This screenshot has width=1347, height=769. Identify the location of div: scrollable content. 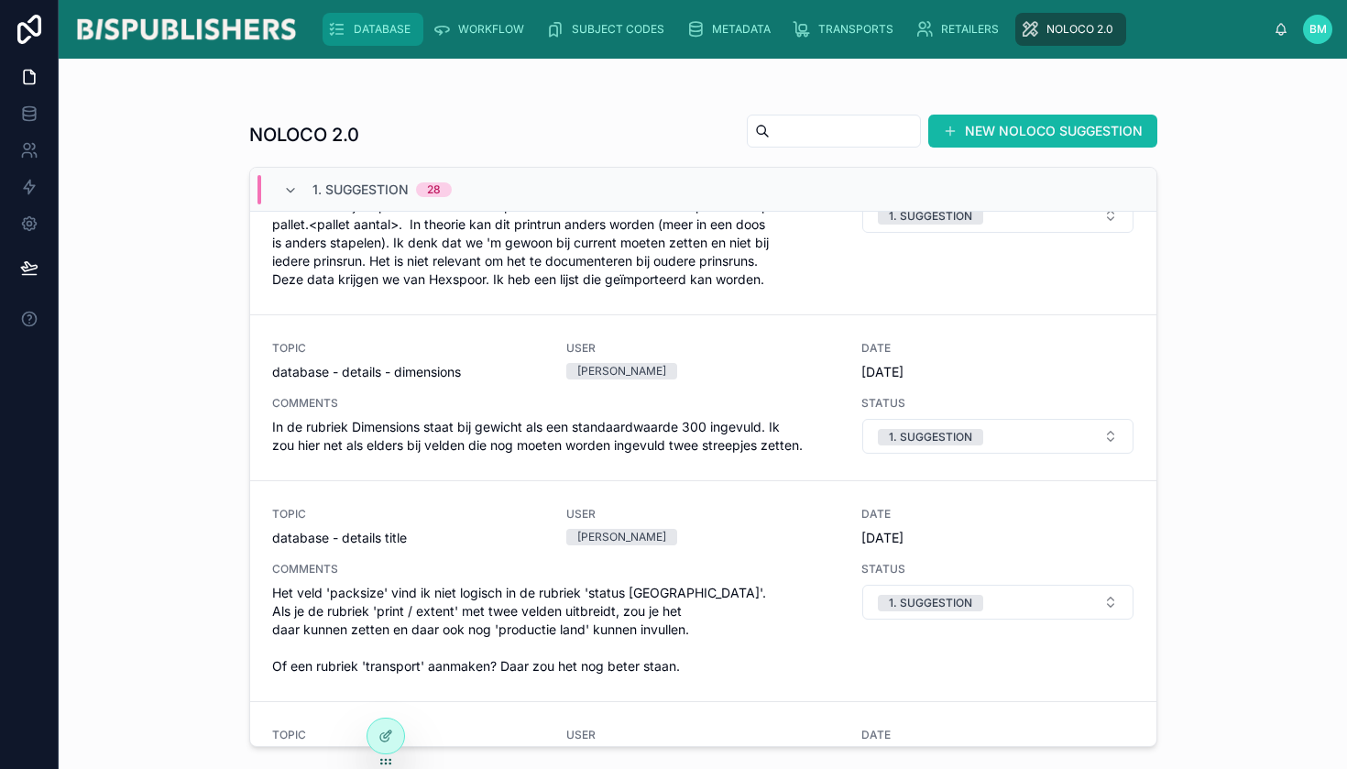
(794, 29).